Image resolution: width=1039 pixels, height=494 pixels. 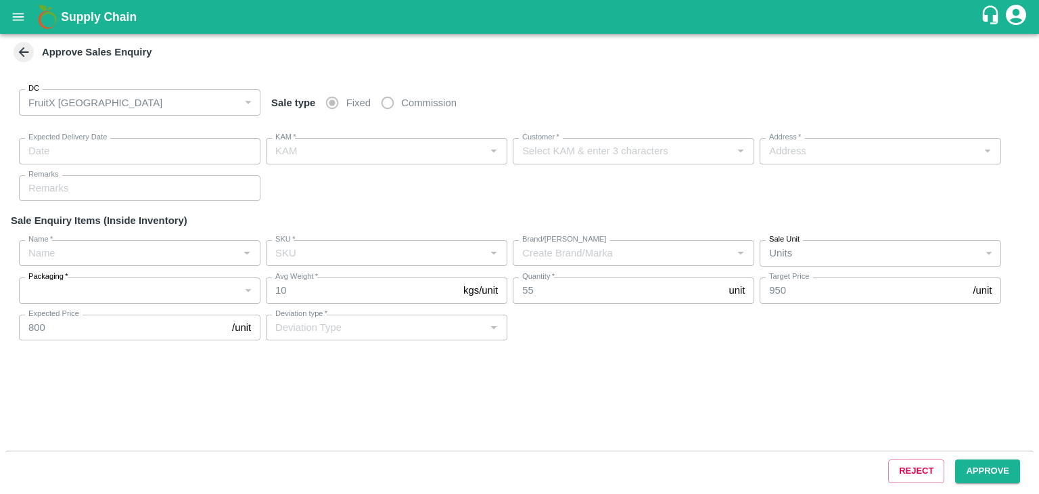 What do you see at coordinates (43, 174) in the screenshot?
I see `label: Remarks` at bounding box center [43, 174].